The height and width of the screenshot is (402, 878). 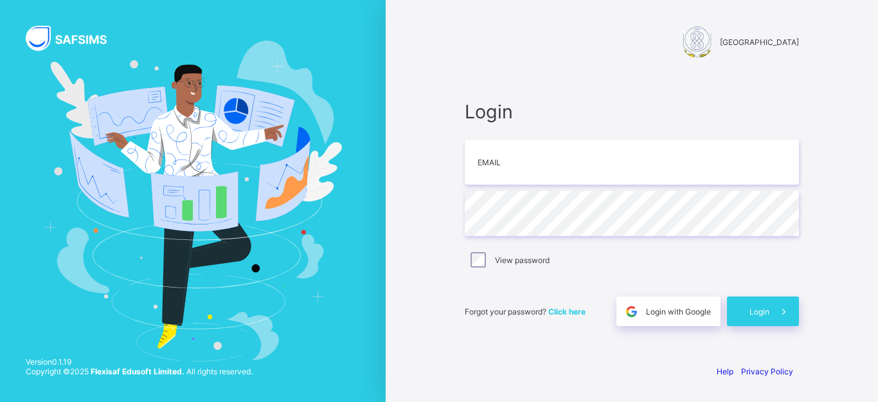 What do you see at coordinates (725, 371) in the screenshot?
I see `a: Help` at bounding box center [725, 371].